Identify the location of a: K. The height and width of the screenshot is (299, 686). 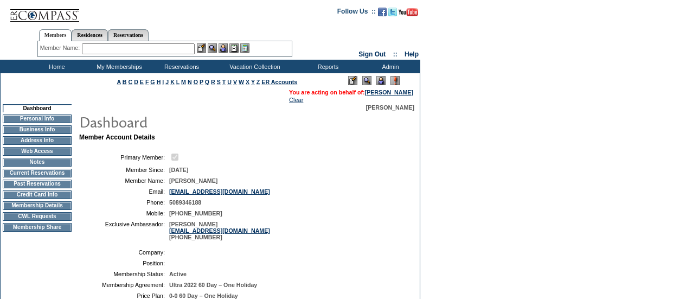
(173, 82).